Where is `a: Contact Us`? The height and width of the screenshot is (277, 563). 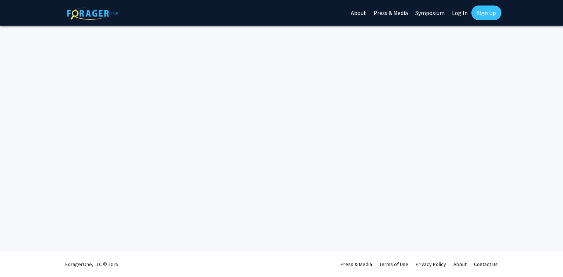 a: Contact Us is located at coordinates (486, 264).